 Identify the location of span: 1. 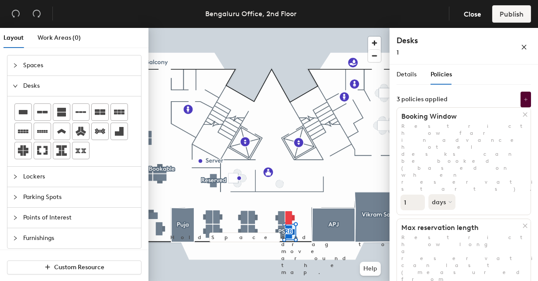
(397, 52).